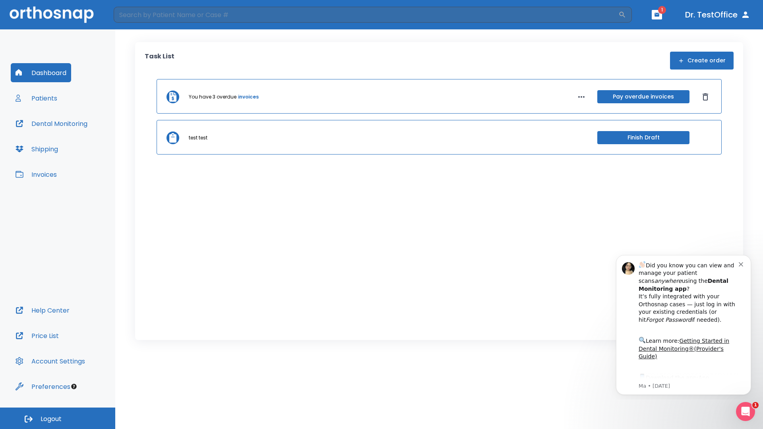 This screenshot has width=763, height=429. Describe the element at coordinates (85, 72) in the screenshot. I see `div: Message content` at that location.